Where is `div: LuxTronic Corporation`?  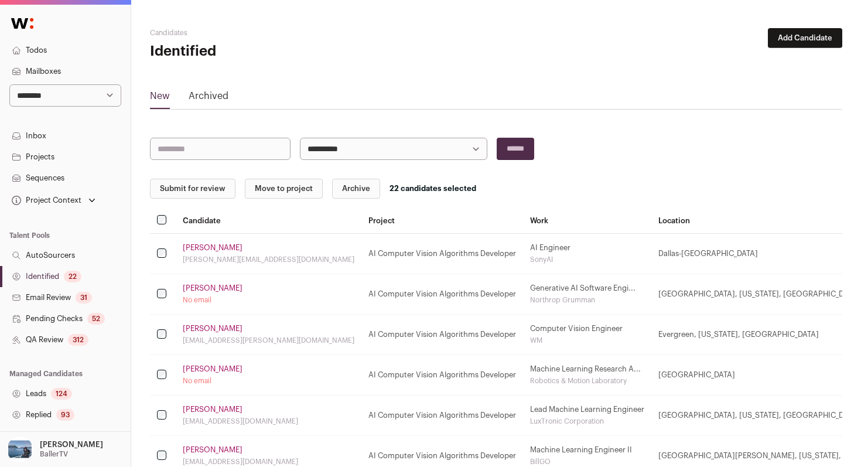
div: LuxTronic Corporation is located at coordinates (587, 421).